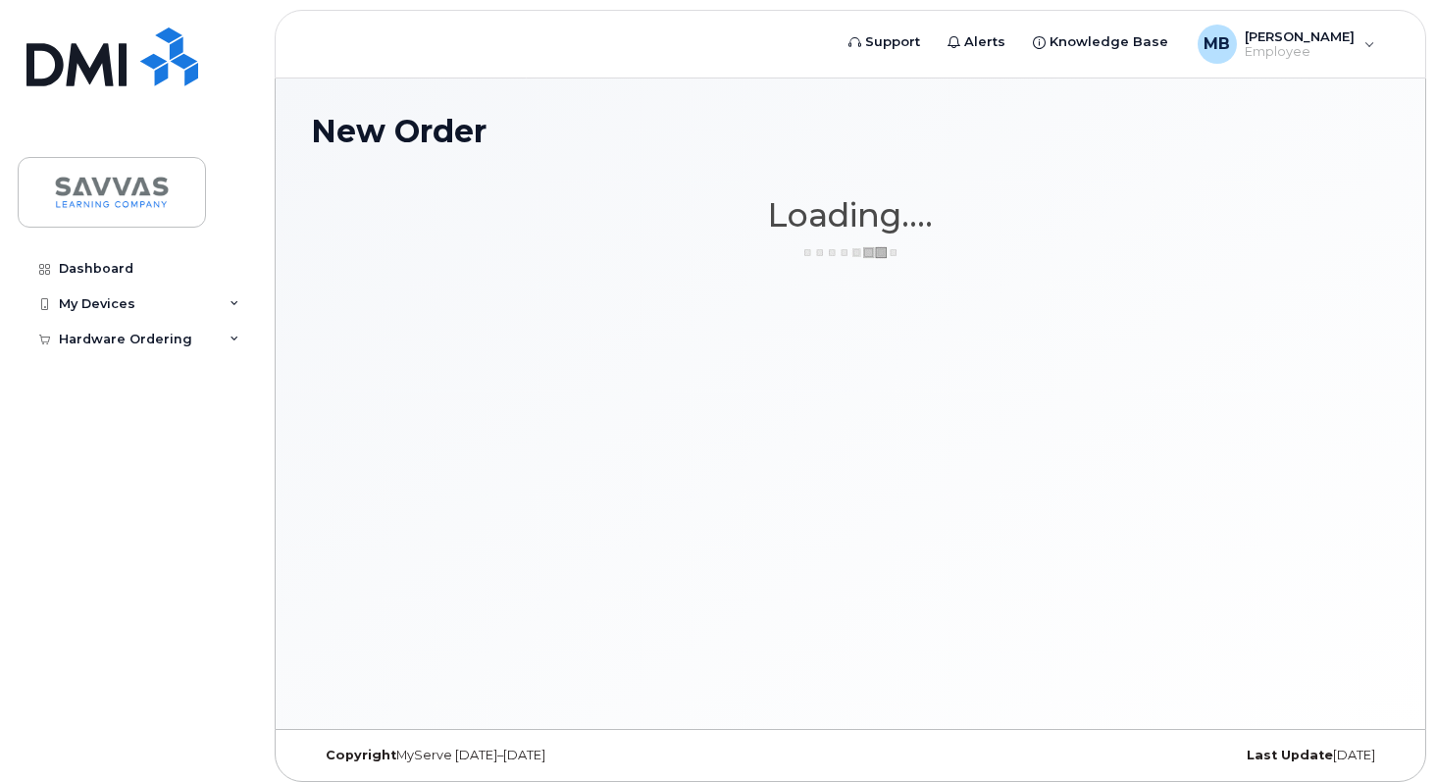  Describe the element at coordinates (850, 252) in the screenshot. I see `img: ajax-loader-3a6953c30dc77f0bf724df975f13086db4f4c1262e45940f03d1251963f1bf2e.gif` at that location.